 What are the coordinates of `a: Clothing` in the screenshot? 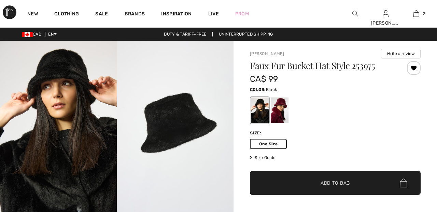 It's located at (67, 14).